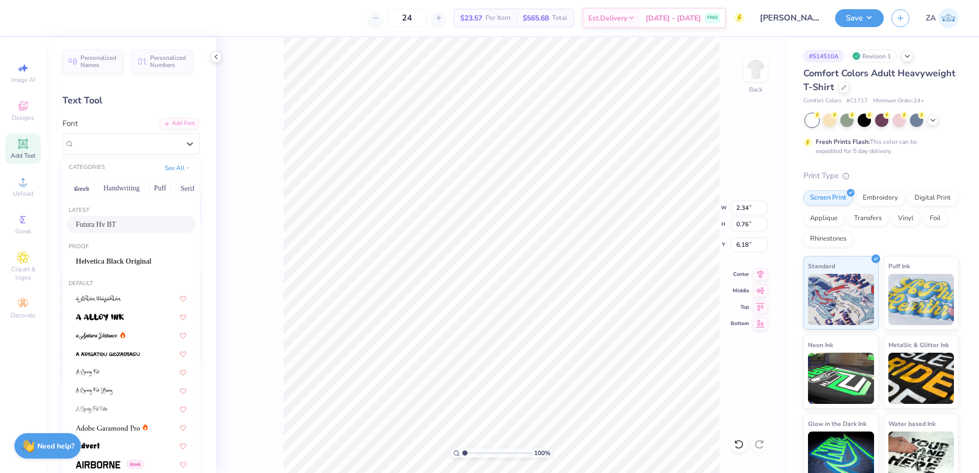  I want to click on button: Handwriting, so click(121, 188).